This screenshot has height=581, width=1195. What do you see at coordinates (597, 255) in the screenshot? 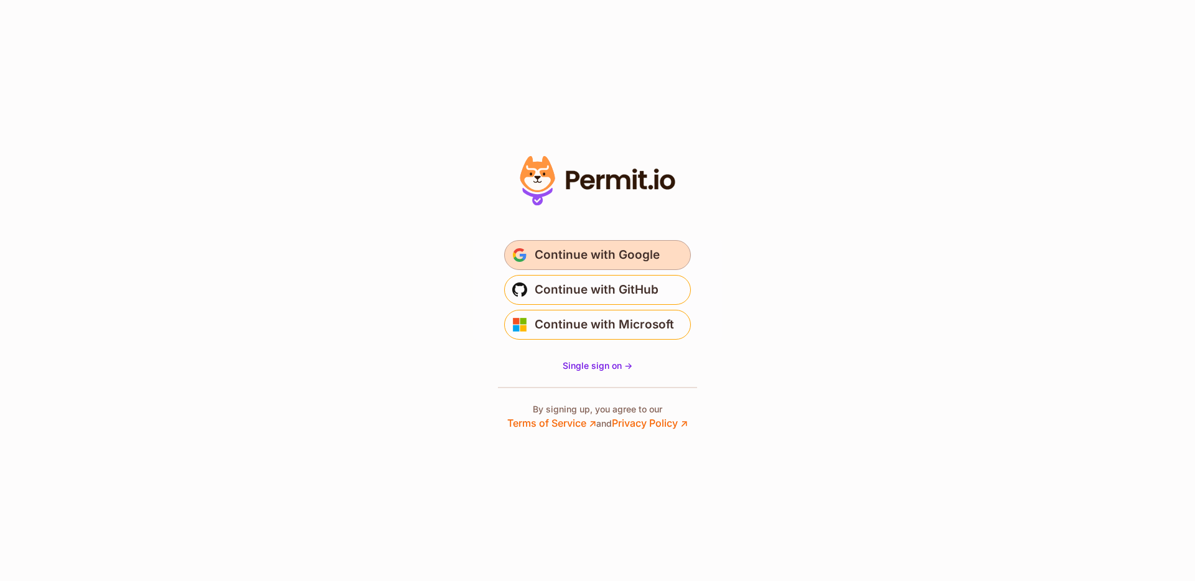
I see `button: Continue with Google` at bounding box center [597, 255].